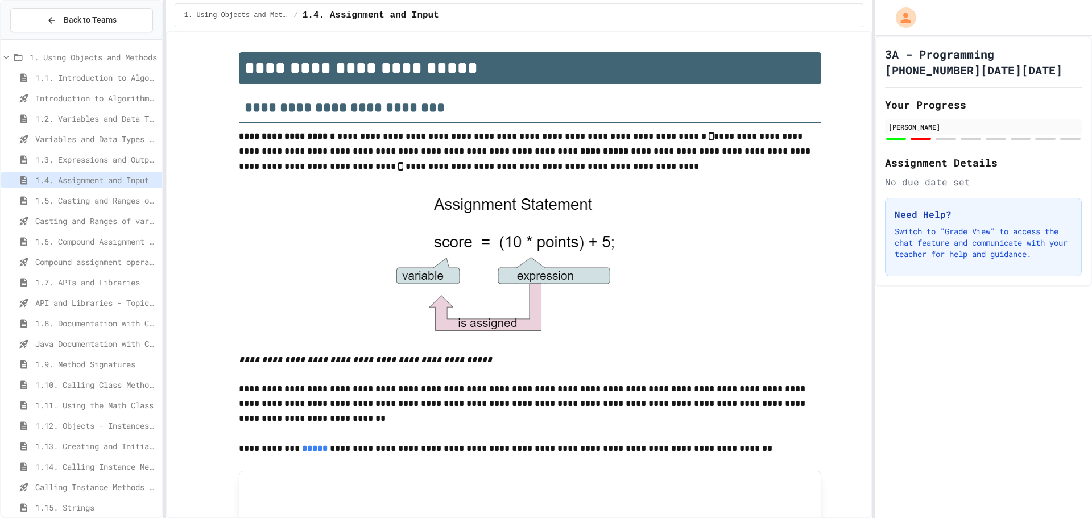 This screenshot has width=1092, height=518. Describe the element at coordinates (984, 105) in the screenshot. I see `h2: Your Progress` at that location.